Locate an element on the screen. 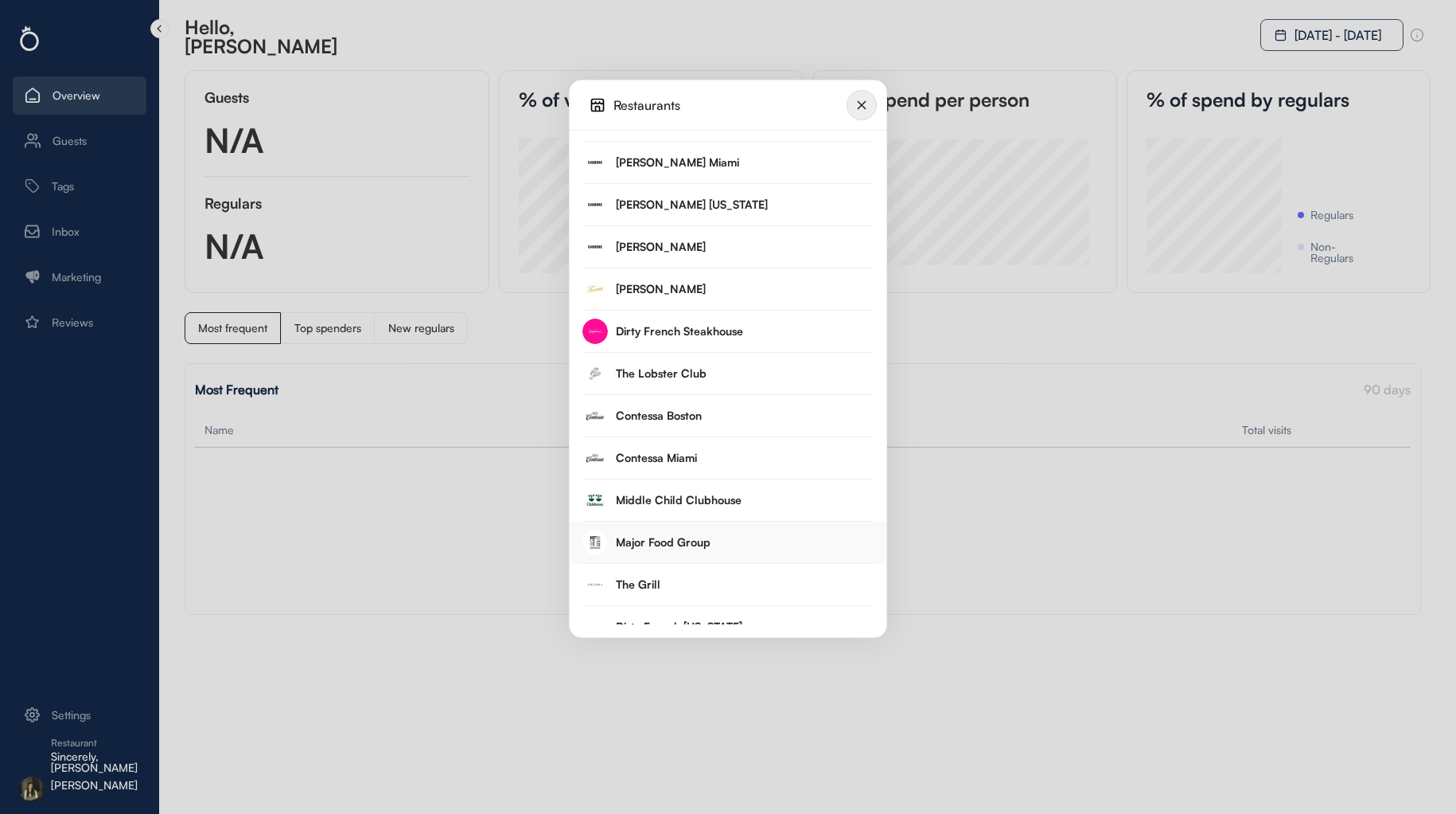 The height and width of the screenshot is (814, 1456). img: Black%20White%20Modern%20Square%20Frame%20Photography%20Logo%20%289%29.png is located at coordinates (595, 331).